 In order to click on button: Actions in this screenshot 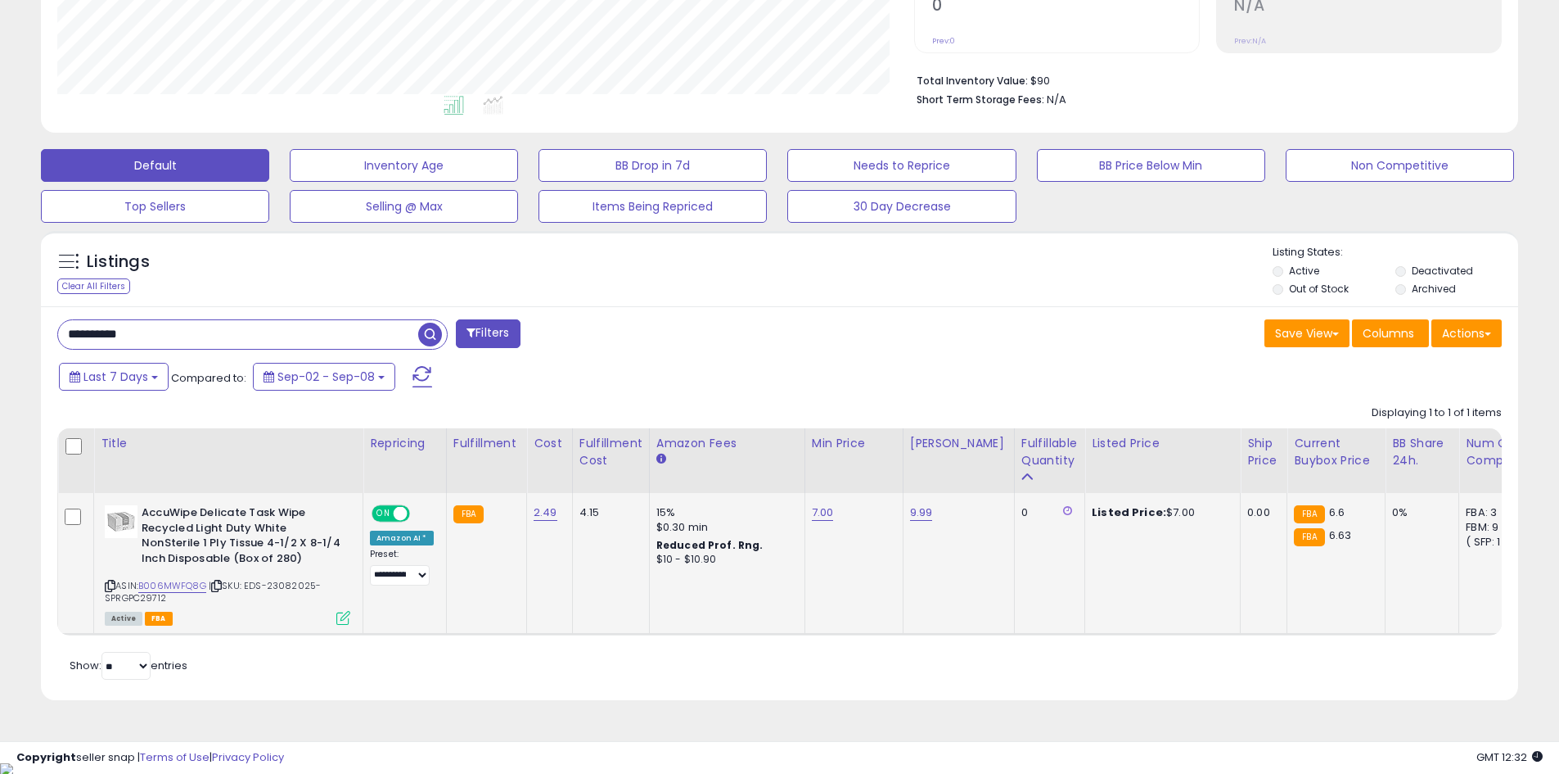, I will do `click(1467, 333)`.